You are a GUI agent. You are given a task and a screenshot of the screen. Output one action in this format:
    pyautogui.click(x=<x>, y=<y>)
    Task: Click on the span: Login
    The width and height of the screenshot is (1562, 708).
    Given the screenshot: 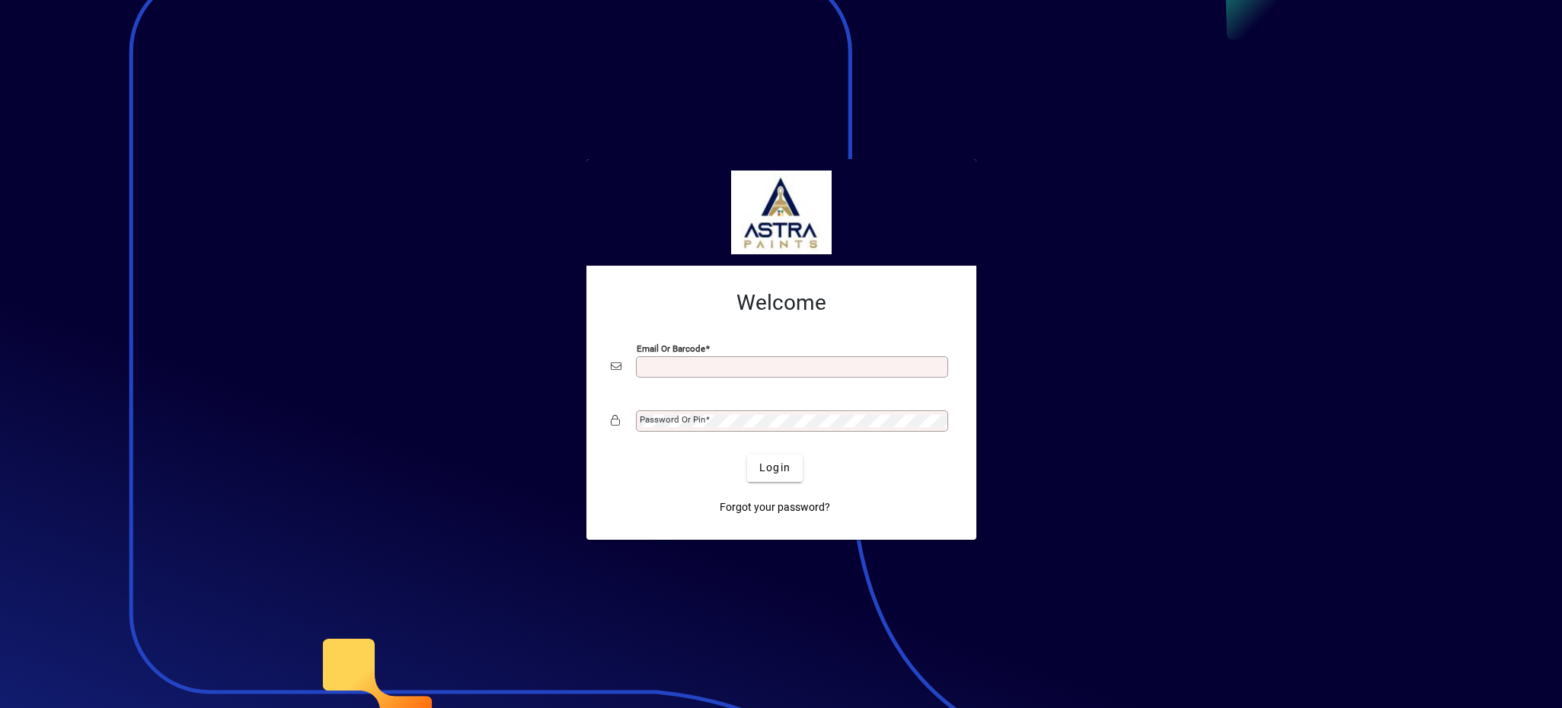 What is the action you would take?
    pyautogui.click(x=775, y=468)
    